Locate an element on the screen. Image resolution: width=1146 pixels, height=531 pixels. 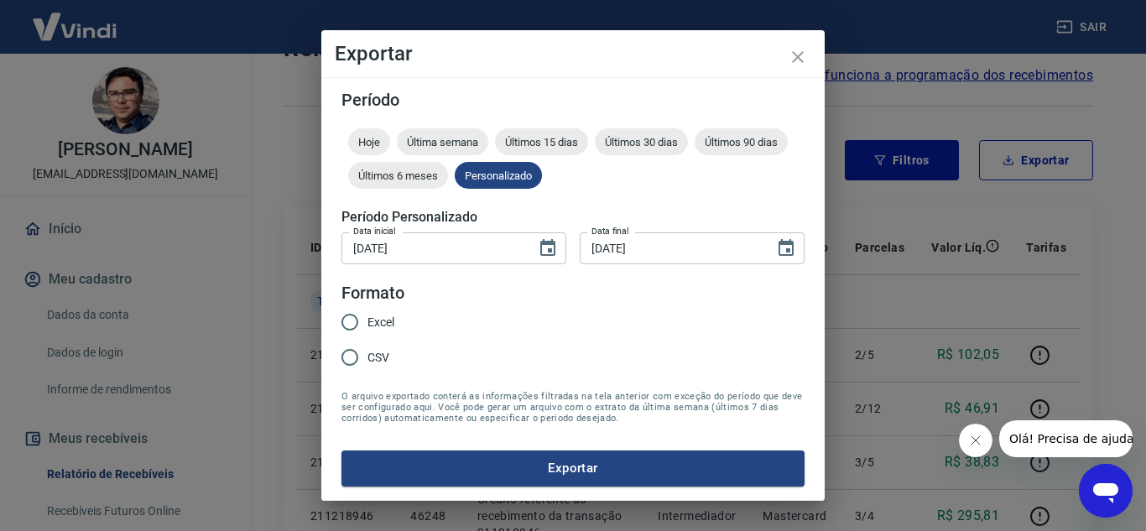
button: Choose date, selected date is 26 de ago de 2025 is located at coordinates (786, 248).